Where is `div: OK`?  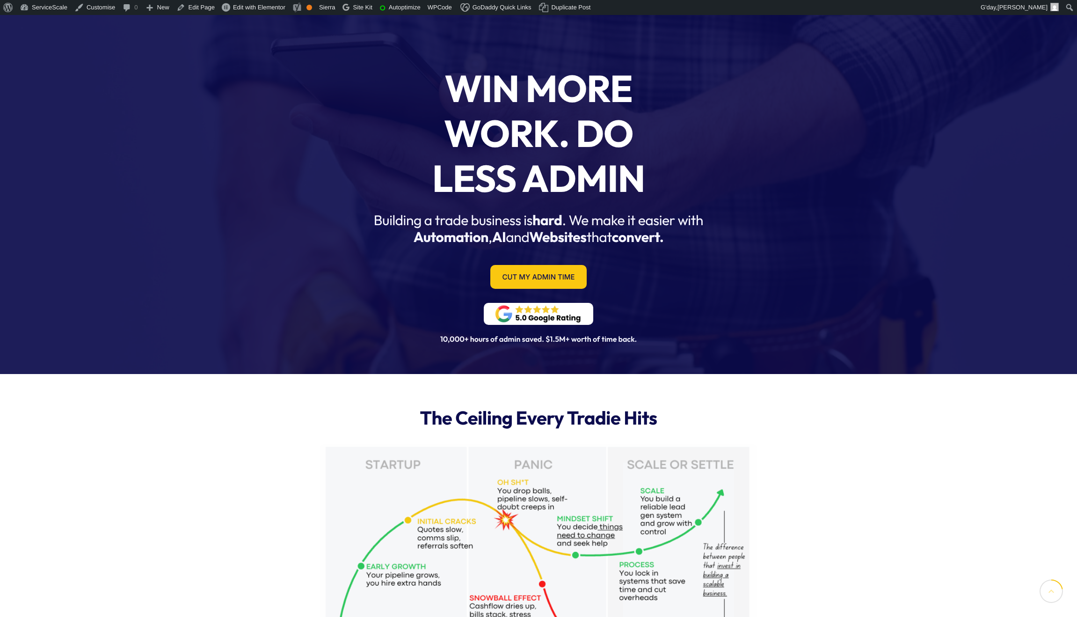
div: OK is located at coordinates (309, 7).